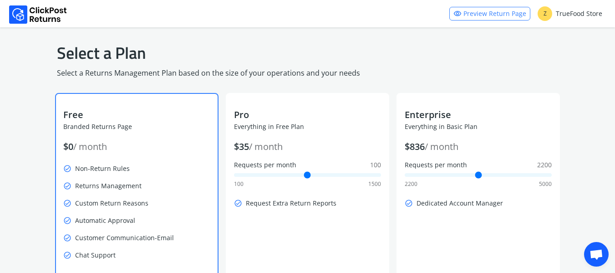 Image resolution: width=615 pixels, height=273 pixels. What do you see at coordinates (546, 184) in the screenshot?
I see `span: 5000` at bounding box center [546, 184].